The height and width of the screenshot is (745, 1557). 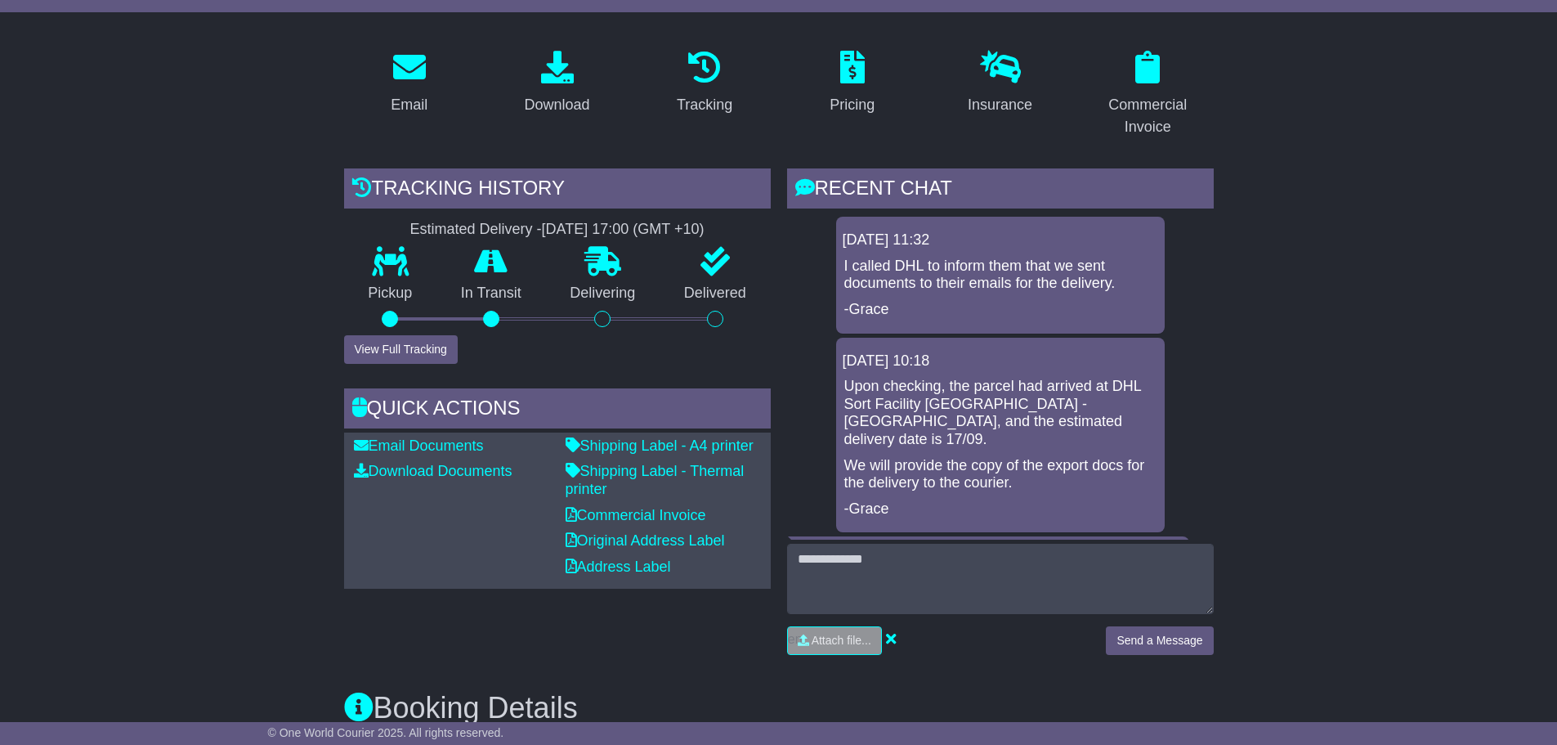 I want to click on p: Pickup, so click(x=391, y=293).